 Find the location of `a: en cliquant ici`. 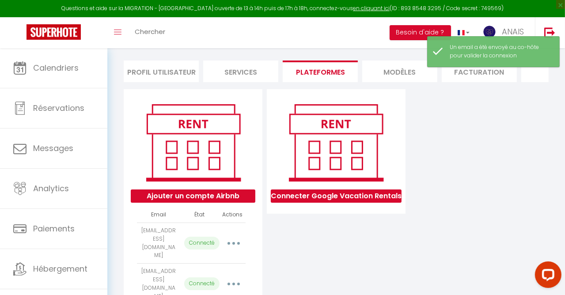

a: en cliquant ici is located at coordinates (371, 8).